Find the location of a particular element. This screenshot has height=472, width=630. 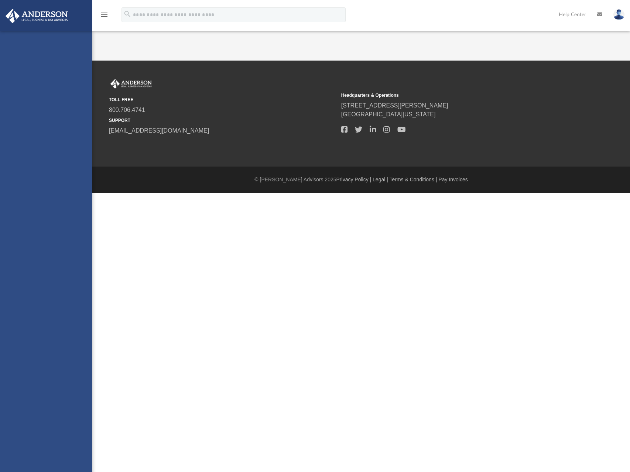

i: menu is located at coordinates (104, 15).